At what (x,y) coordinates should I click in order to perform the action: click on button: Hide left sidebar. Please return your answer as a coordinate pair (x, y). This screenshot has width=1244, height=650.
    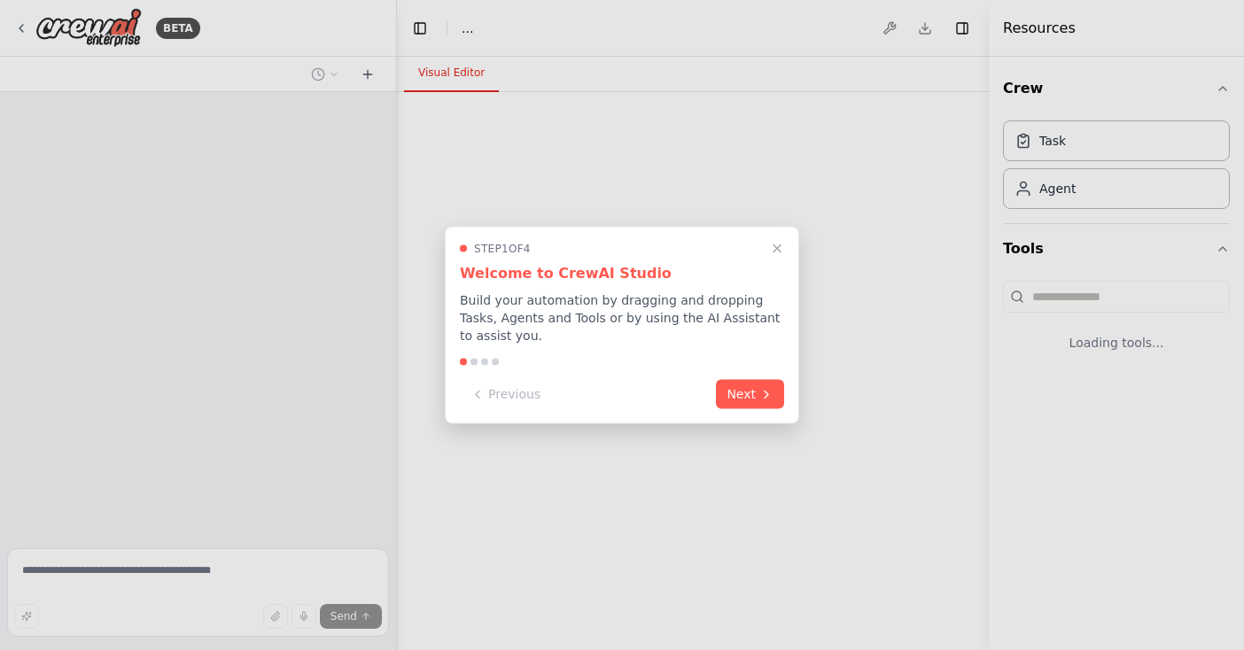
    Looking at the image, I should click on (420, 28).